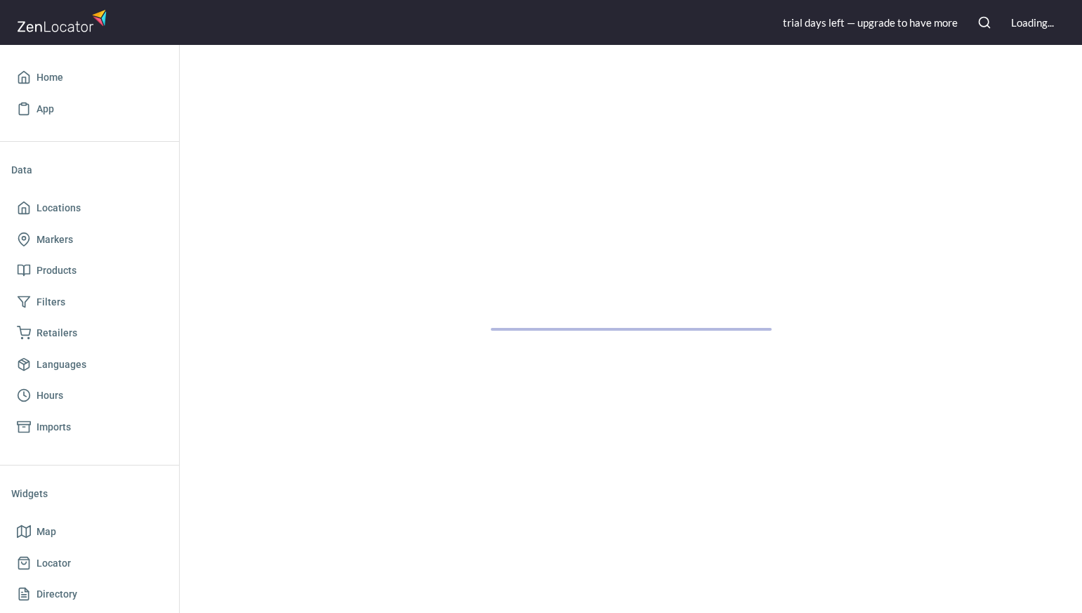 This screenshot has width=1082, height=613. Describe the element at coordinates (89, 427) in the screenshot. I see `a: Imports` at that location.